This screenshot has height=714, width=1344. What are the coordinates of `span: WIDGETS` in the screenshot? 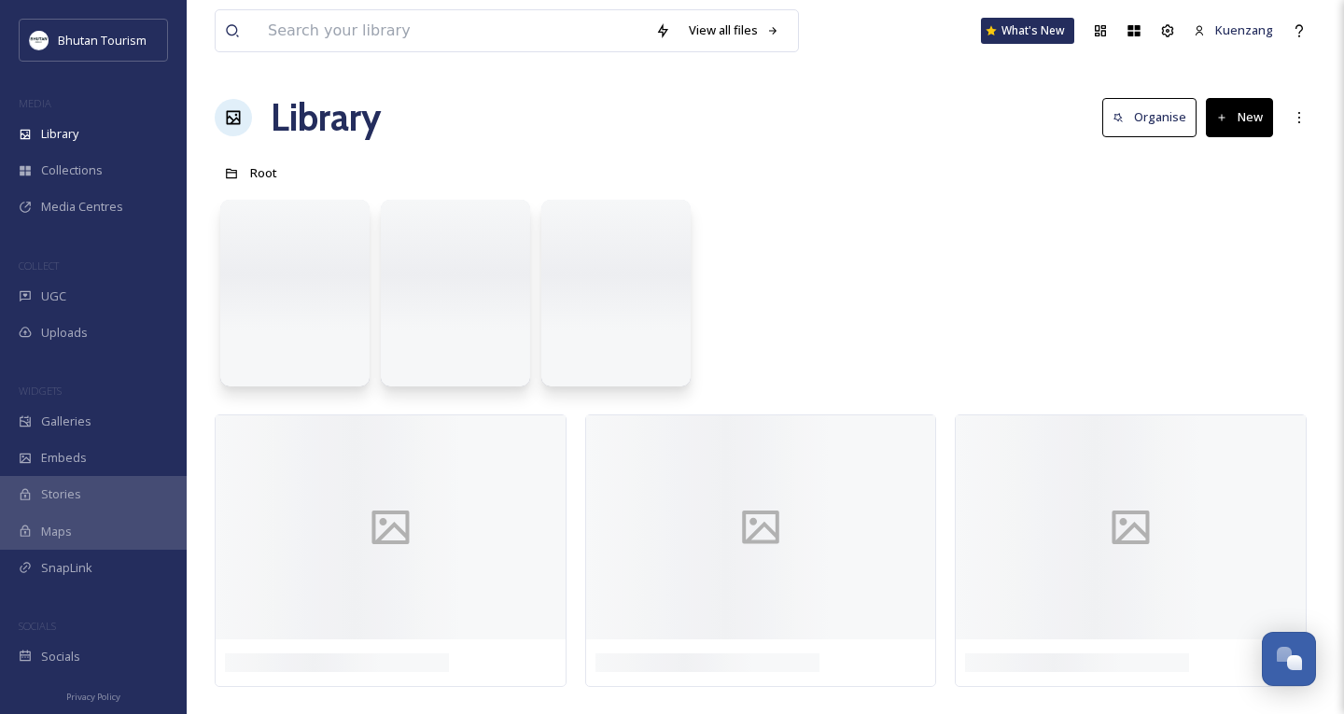 It's located at (40, 390).